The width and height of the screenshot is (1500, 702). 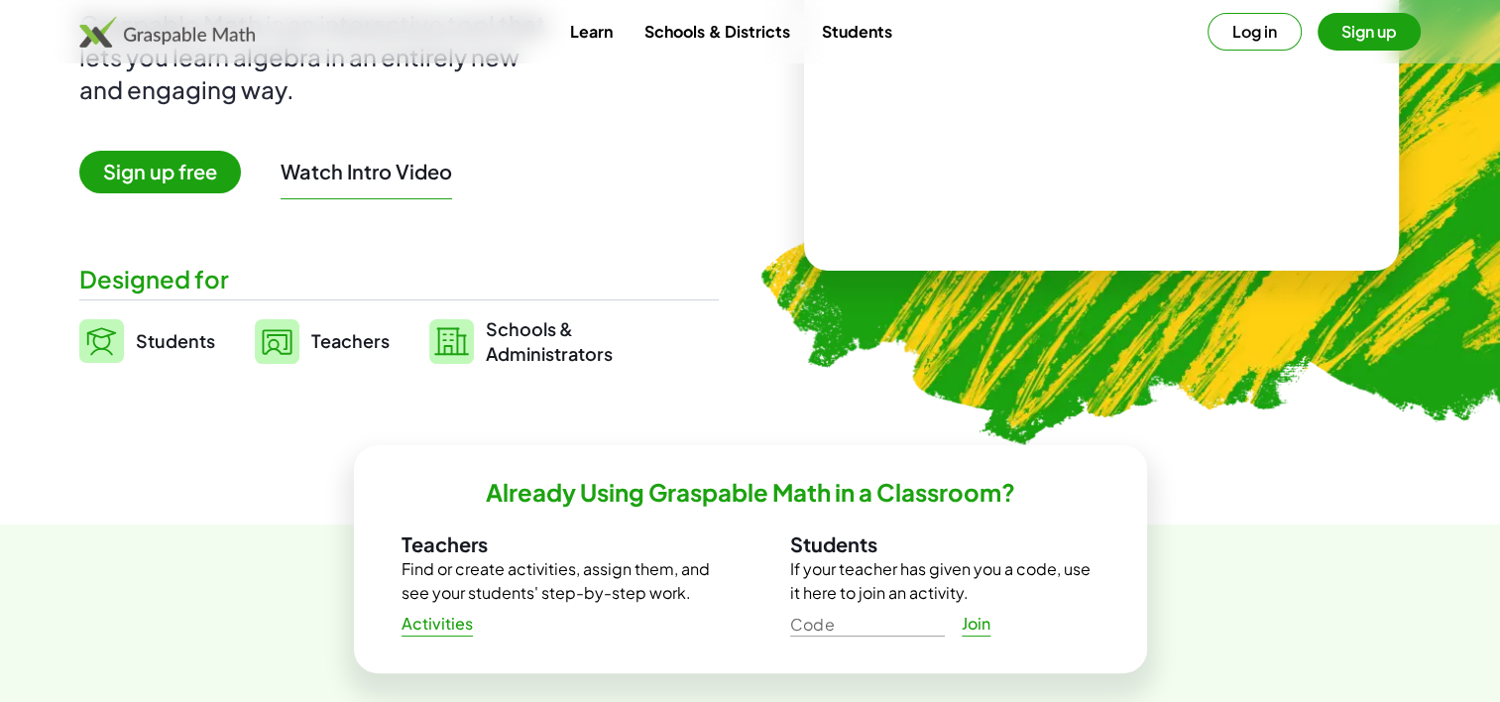 What do you see at coordinates (591, 31) in the screenshot?
I see `a: Learn` at bounding box center [591, 31].